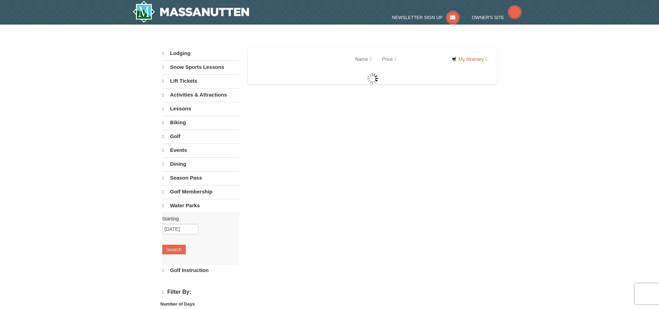 The image size is (659, 309). What do you see at coordinates (191, 12) in the screenshot?
I see `a: Massanutten Resort` at bounding box center [191, 12].